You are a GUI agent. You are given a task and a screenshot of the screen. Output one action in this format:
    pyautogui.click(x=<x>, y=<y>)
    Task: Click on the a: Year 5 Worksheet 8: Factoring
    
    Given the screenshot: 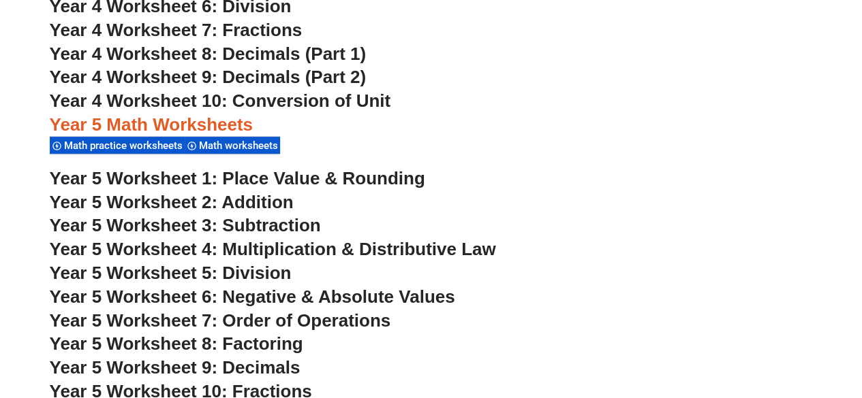 What is the action you would take?
    pyautogui.click(x=176, y=344)
    